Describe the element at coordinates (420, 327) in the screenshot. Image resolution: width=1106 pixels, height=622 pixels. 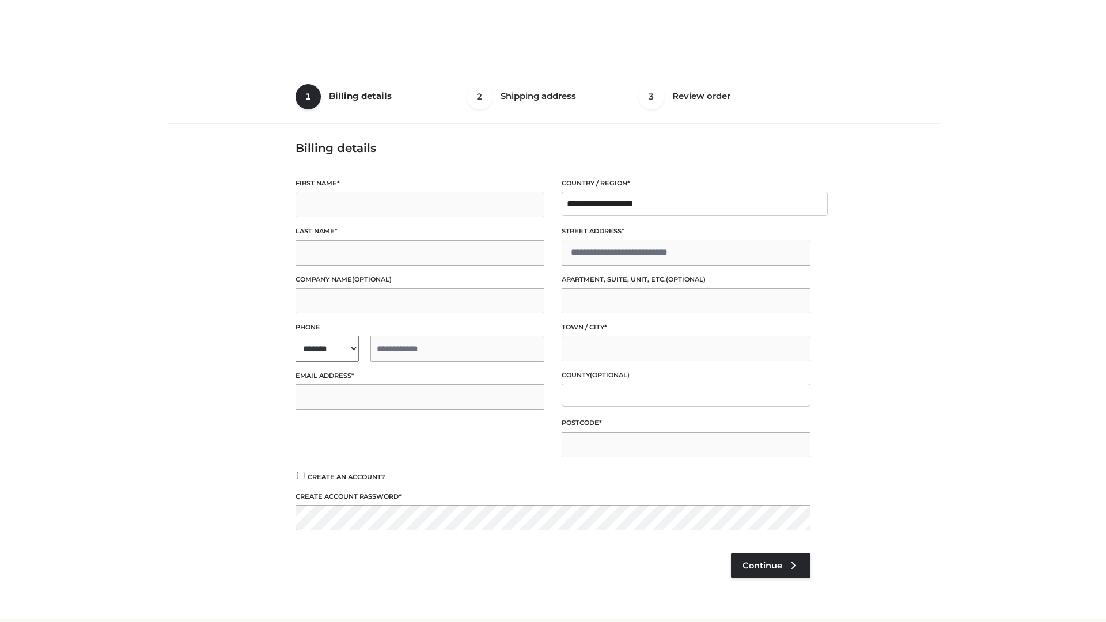
I see `label: Phone` at that location.